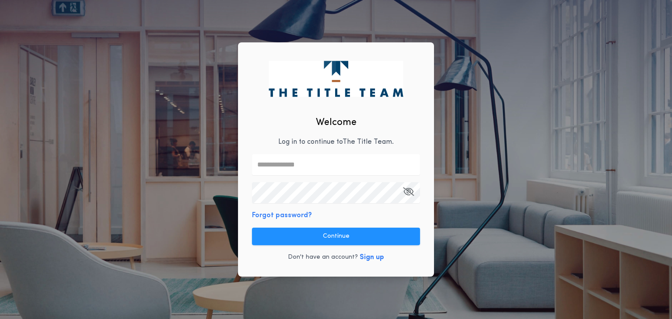 The width and height of the screenshot is (672, 319). What do you see at coordinates (336, 123) in the screenshot?
I see `h2: Welcome` at bounding box center [336, 123].